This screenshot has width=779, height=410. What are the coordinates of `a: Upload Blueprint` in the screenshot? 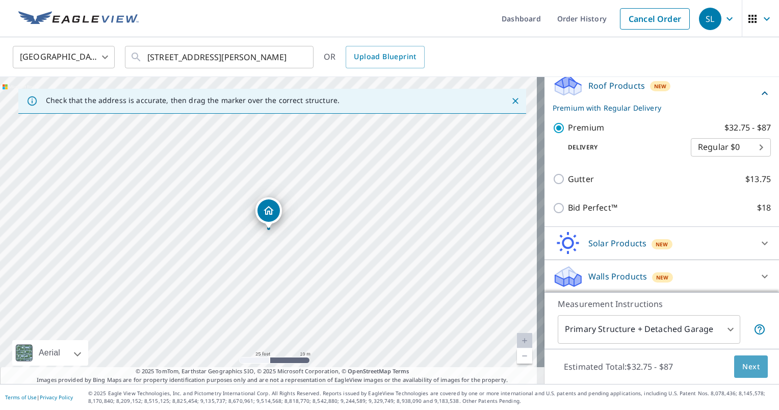 It's located at (385, 57).